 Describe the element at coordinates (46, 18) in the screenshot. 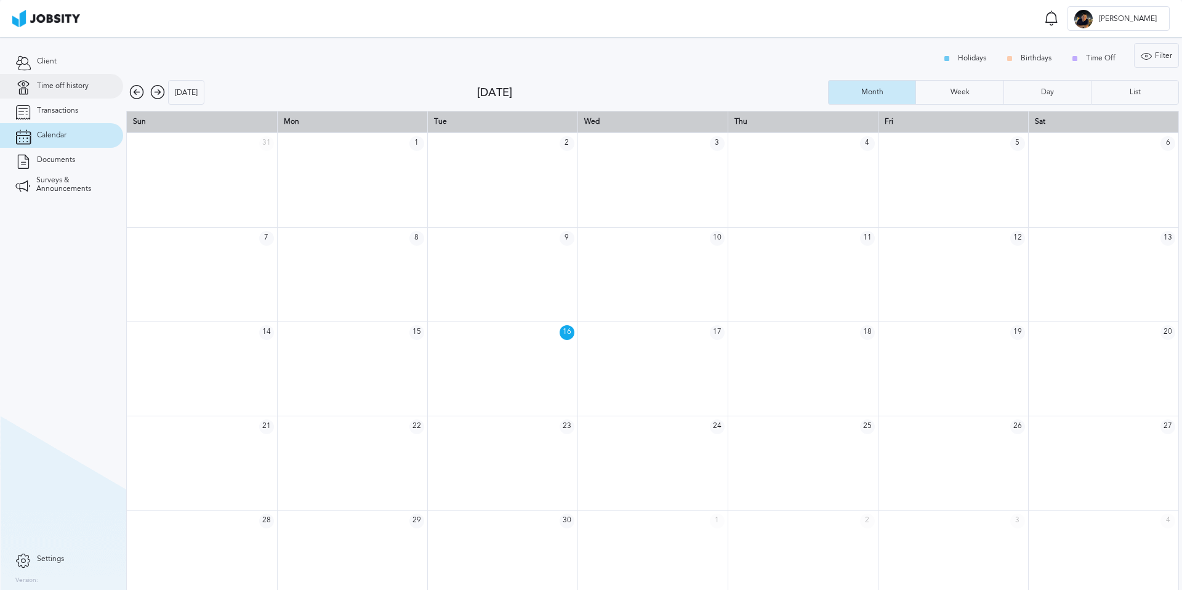

I see `img: ab4bad089aa723f57921c736e9817d99.png` at that location.